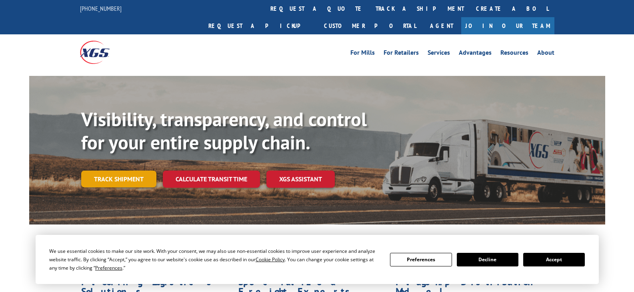  Describe the element at coordinates (370, 26) in the screenshot. I see `a: Customer Portal` at that location.